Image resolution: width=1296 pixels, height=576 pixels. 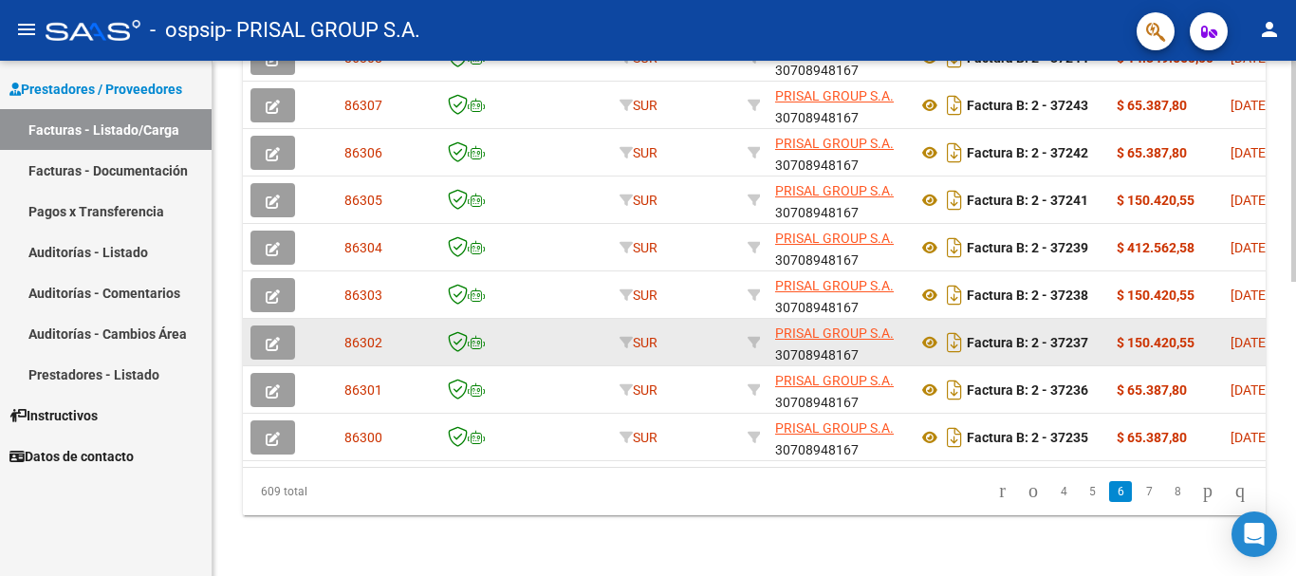 What do you see at coordinates (1092, 492) in the screenshot?
I see `li: page 5` at bounding box center [1092, 492].